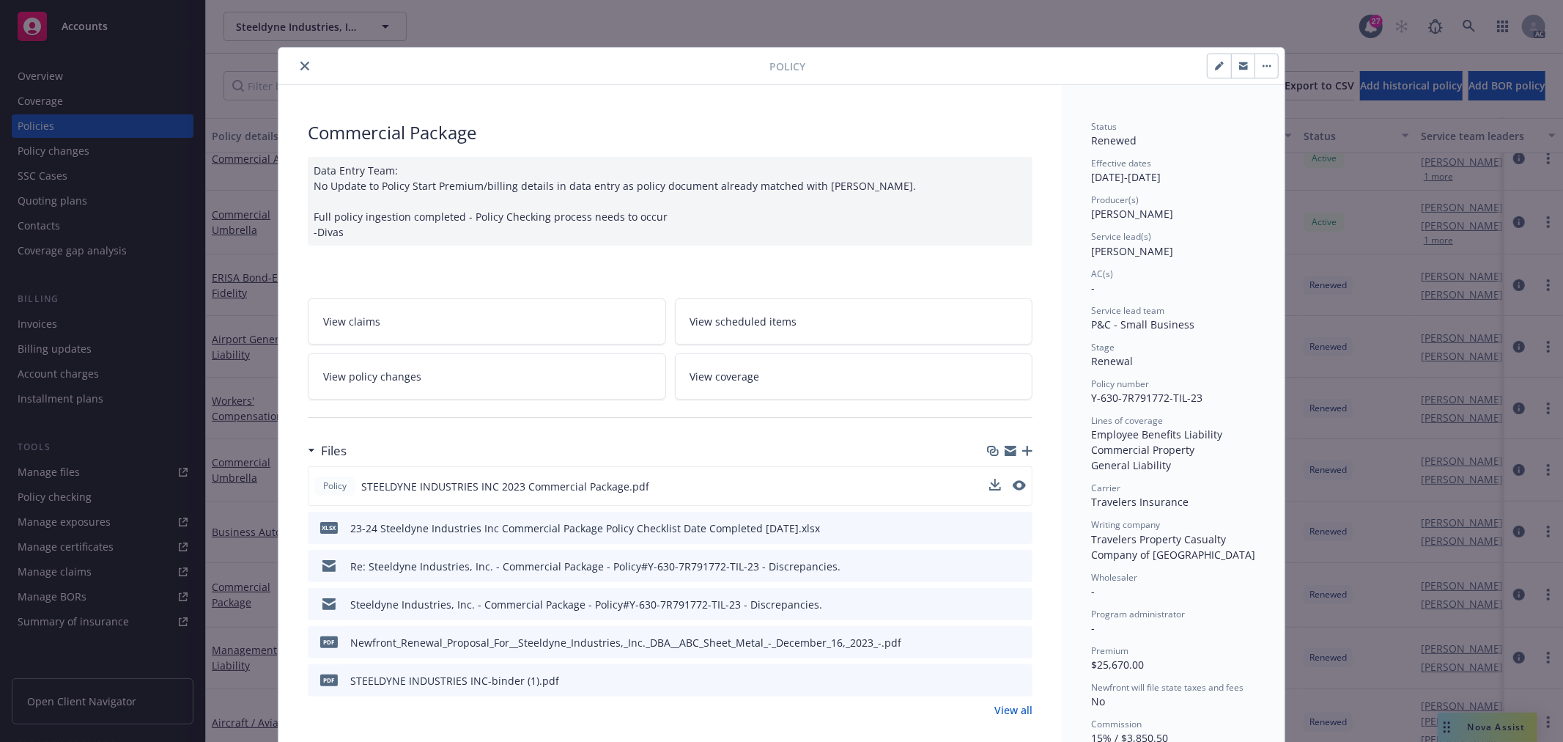  Describe the element at coordinates (1112, 361) in the screenshot. I see `span: Renewal` at that location.